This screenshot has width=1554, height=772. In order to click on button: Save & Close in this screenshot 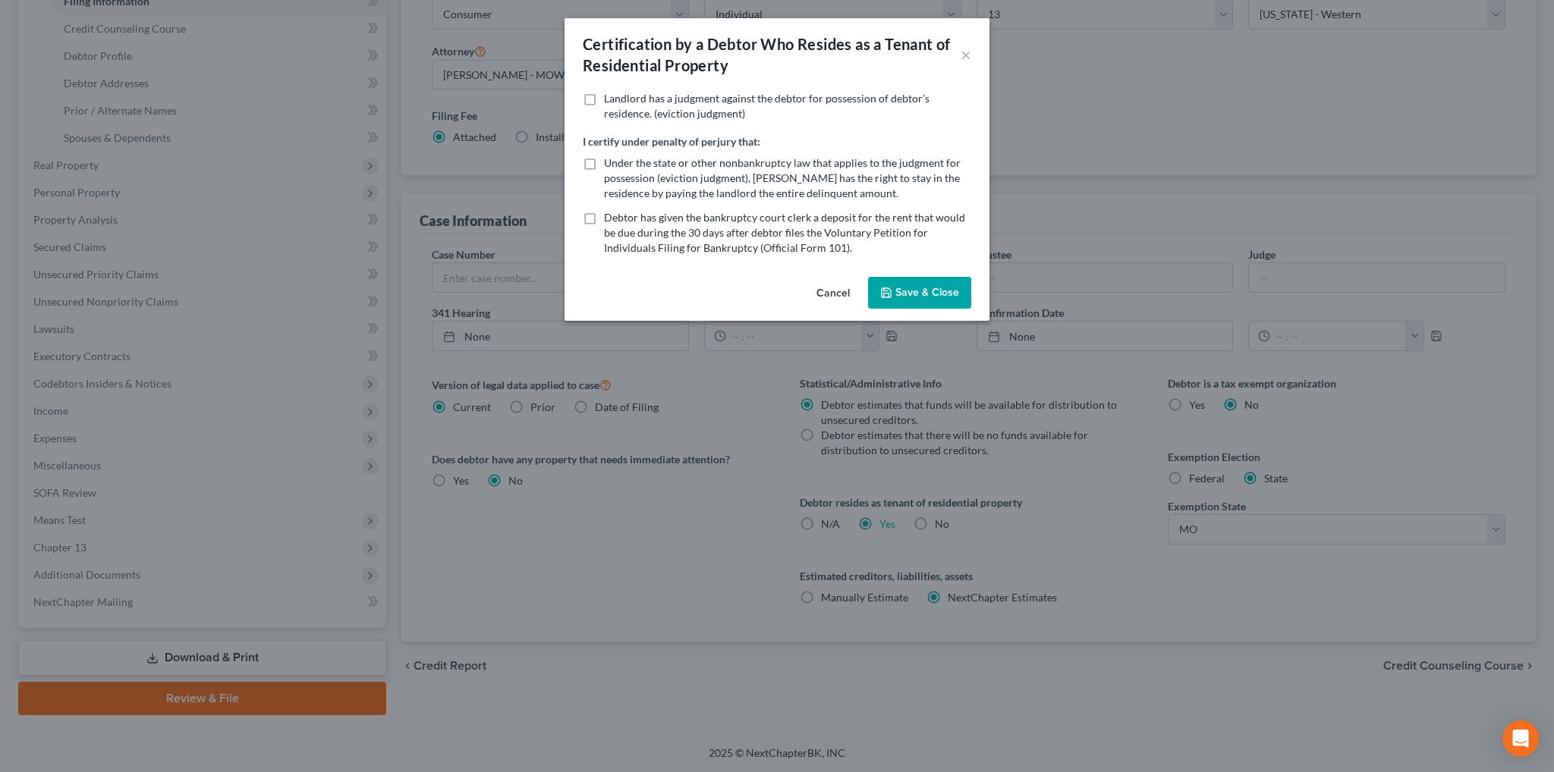, I will do `click(919, 293)`.